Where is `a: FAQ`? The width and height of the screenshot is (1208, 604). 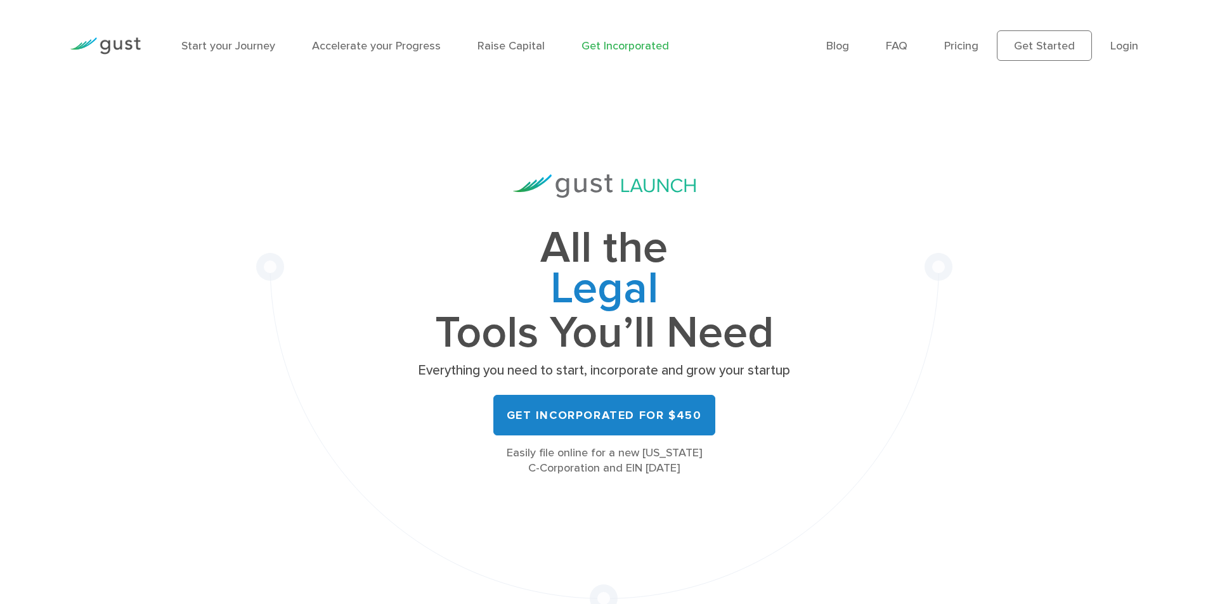
a: FAQ is located at coordinates (897, 46).